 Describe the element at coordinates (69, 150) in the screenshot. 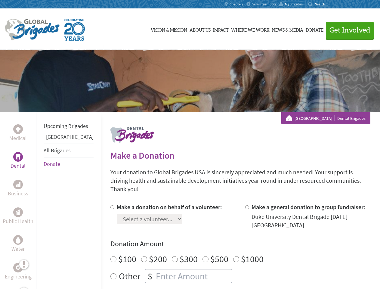

I see `li: All Brigades` at that location.